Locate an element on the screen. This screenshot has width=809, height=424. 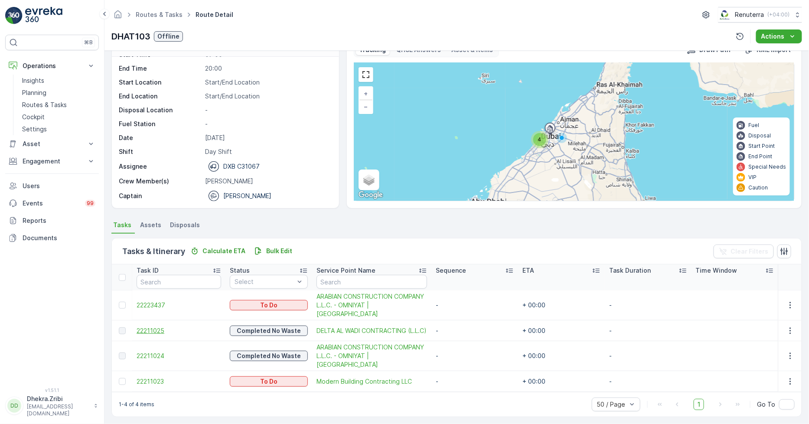
input: Search is located at coordinates (179, 282).